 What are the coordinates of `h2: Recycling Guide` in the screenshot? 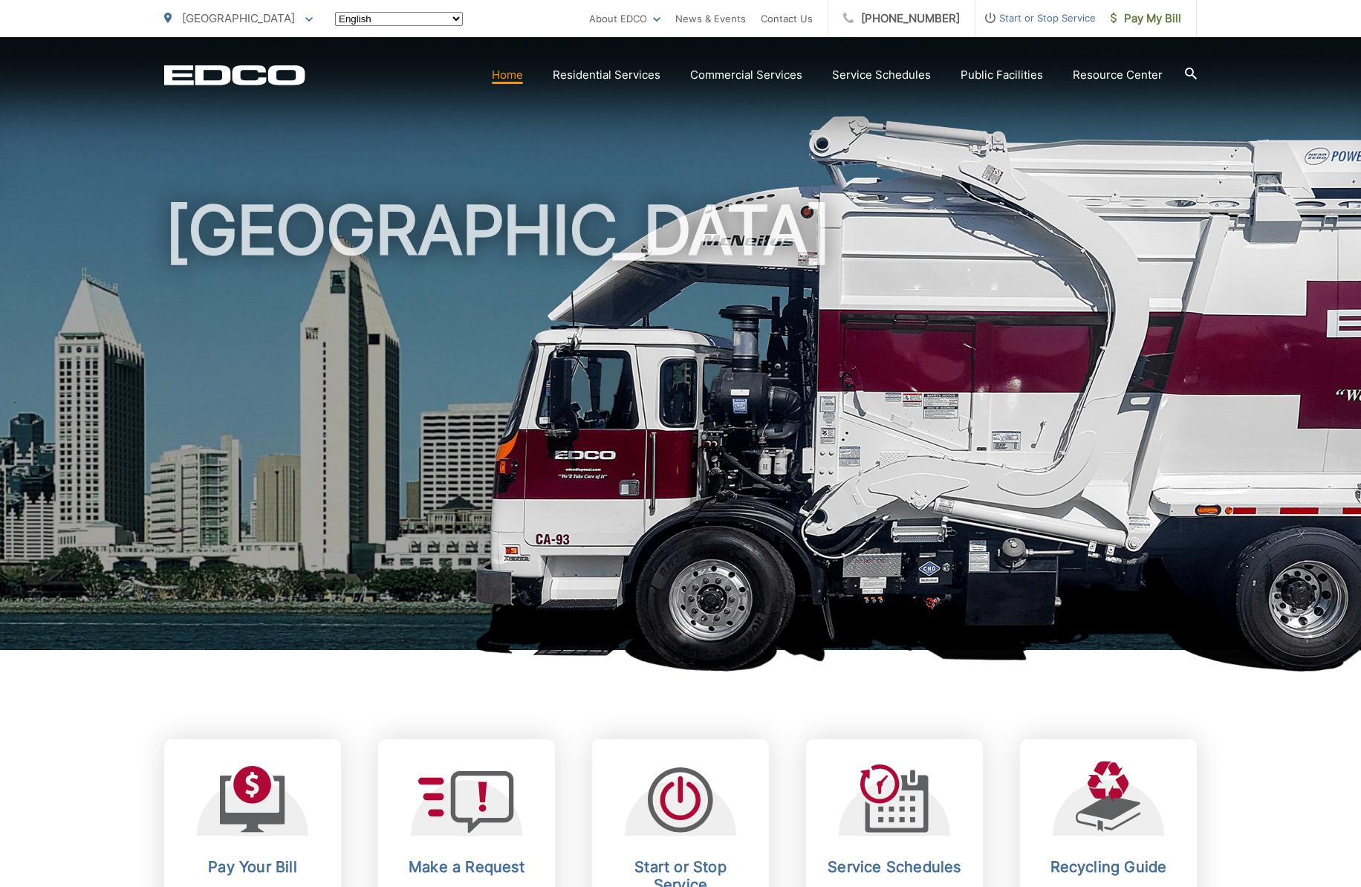 It's located at (1109, 867).